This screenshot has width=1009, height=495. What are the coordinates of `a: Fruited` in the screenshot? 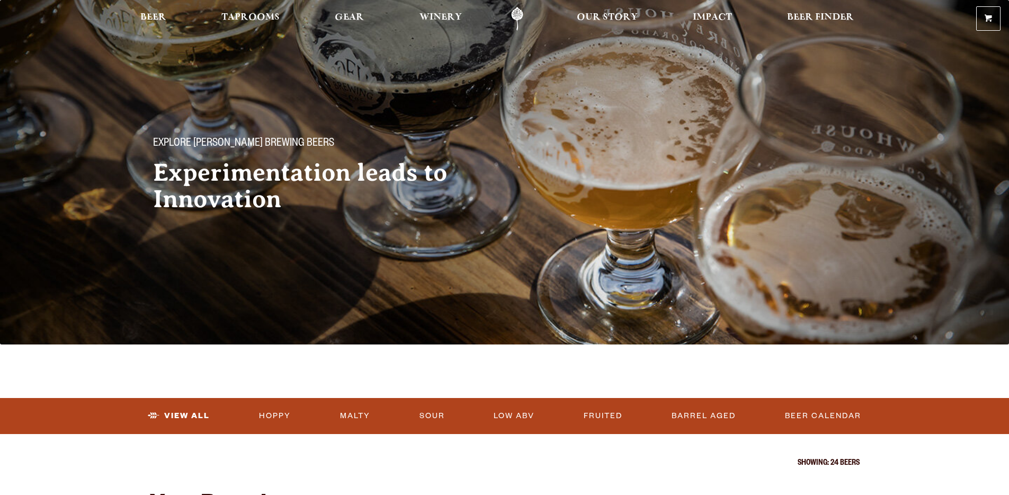 It's located at (603, 416).